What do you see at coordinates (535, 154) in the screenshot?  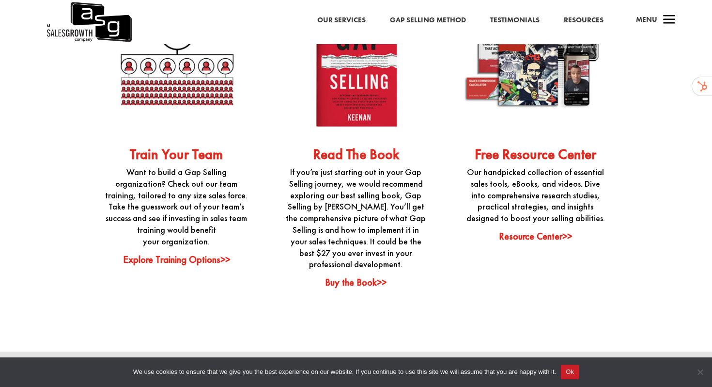 I see `a: Free Resource Center` at bounding box center [535, 154].